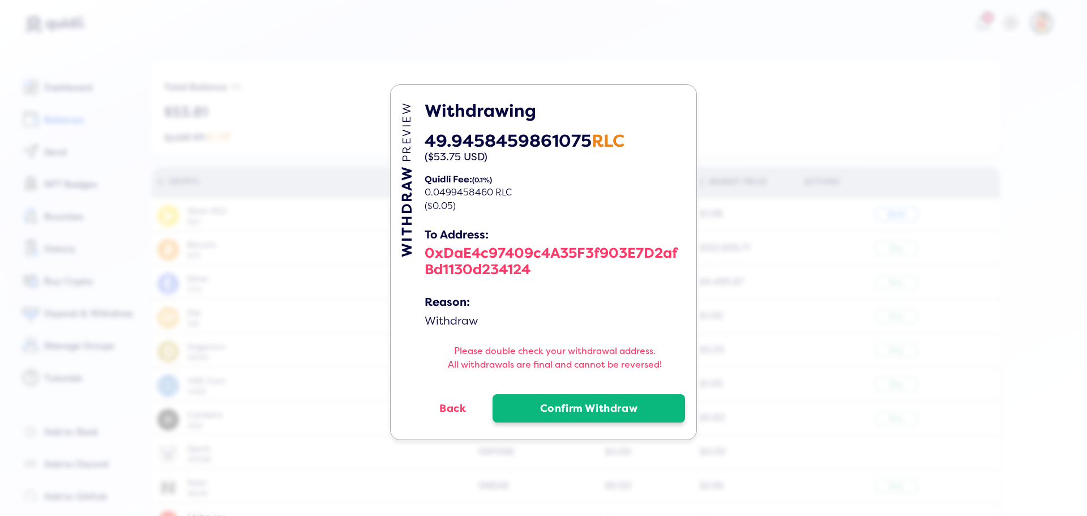 The height and width of the screenshot is (516, 1087). I want to click on div: ($0.05), so click(555, 206).